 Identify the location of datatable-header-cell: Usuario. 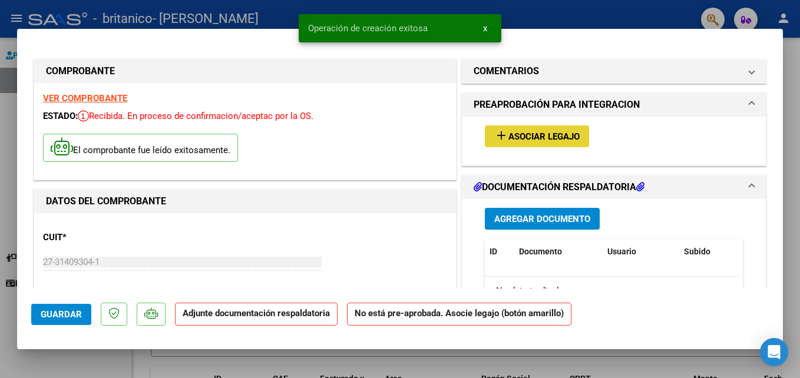
(641, 252).